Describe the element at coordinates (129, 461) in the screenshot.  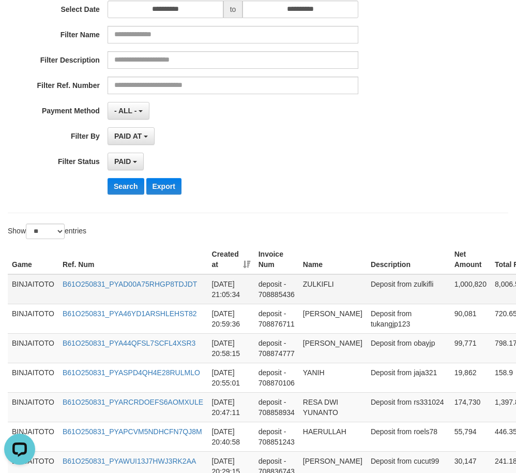
I see `a: B61O250831_PYAWUI13J7HWJ3RK2AA` at that location.